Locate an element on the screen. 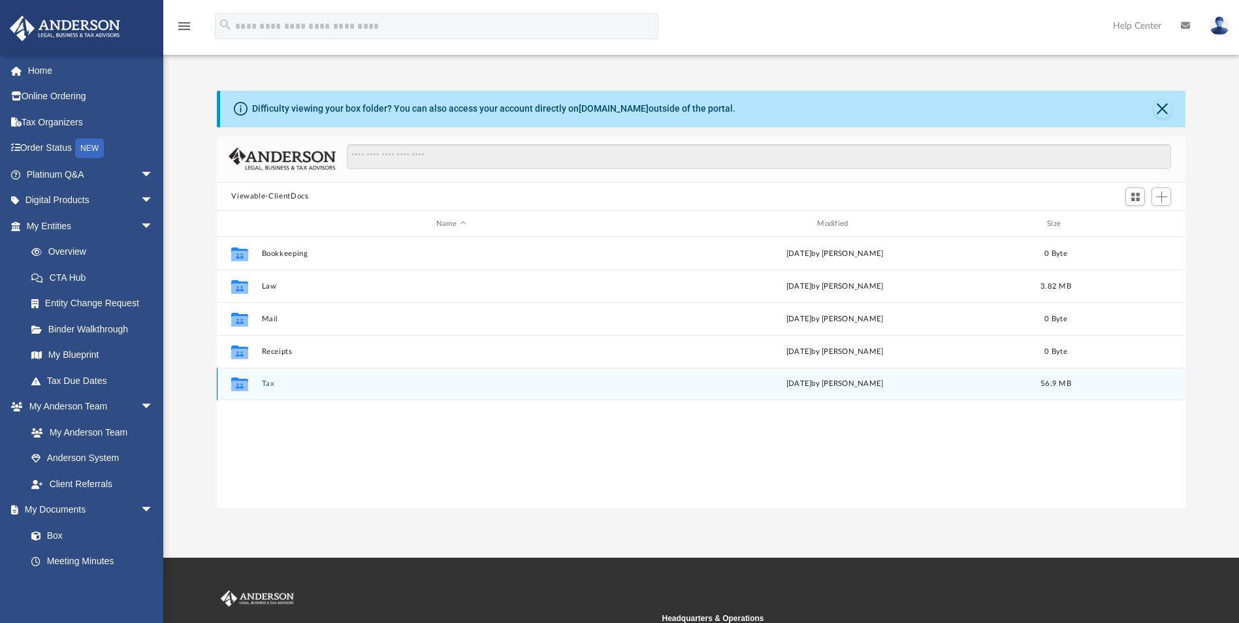 The width and height of the screenshot is (1239, 623). button: Mail is located at coordinates (451, 319).